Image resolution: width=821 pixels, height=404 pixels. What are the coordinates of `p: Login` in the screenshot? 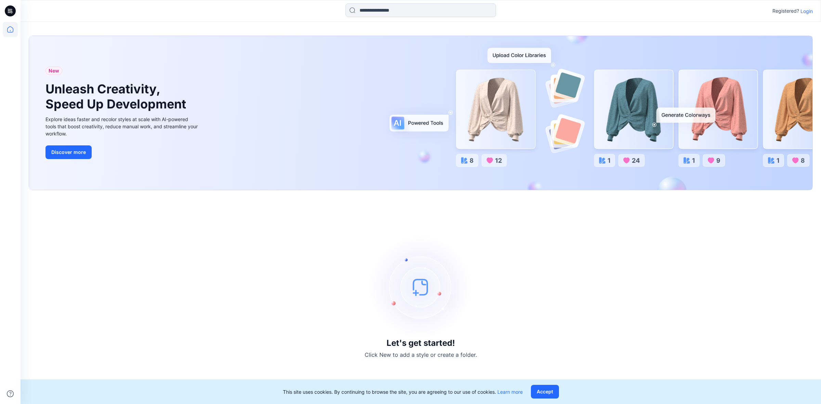 It's located at (807, 11).